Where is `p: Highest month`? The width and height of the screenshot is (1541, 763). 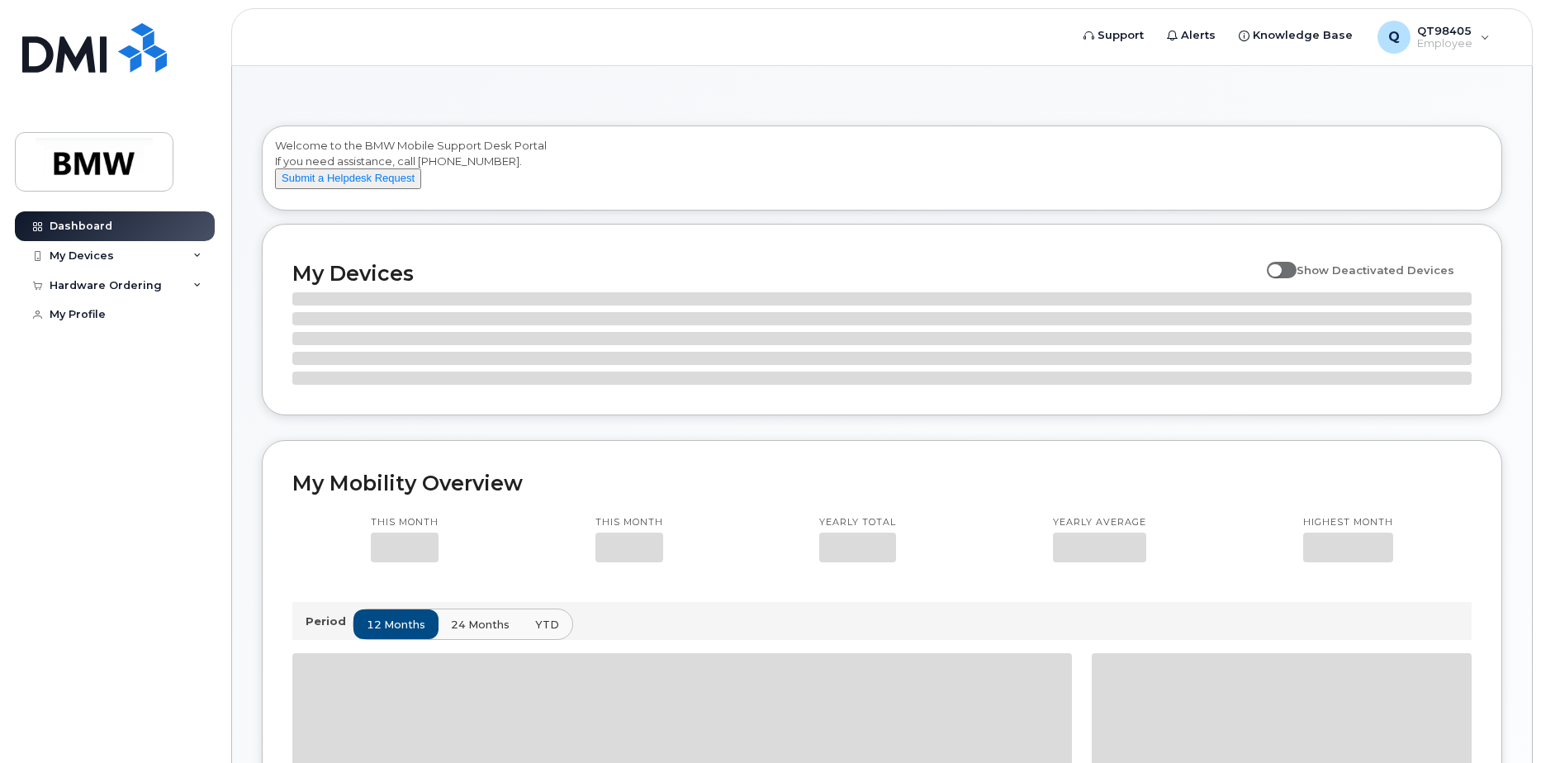
p: Highest month is located at coordinates (1347, 523).